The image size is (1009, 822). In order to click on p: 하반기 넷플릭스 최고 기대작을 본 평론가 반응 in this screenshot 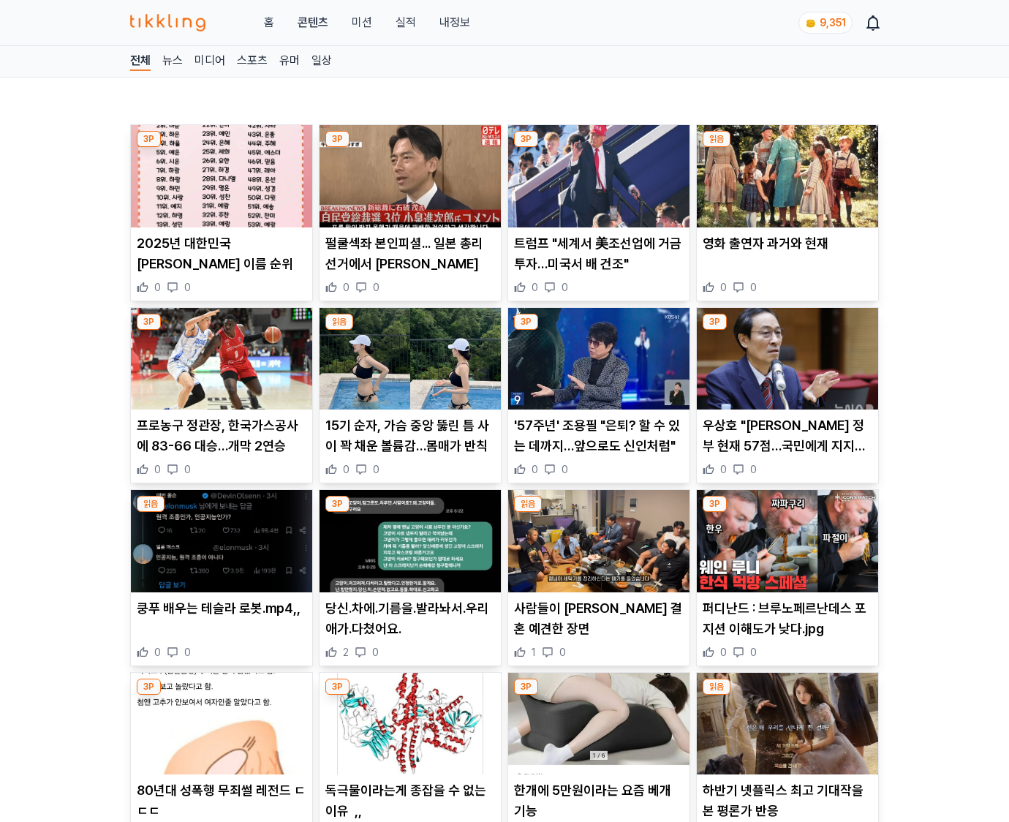, I will do `click(788, 801)`.